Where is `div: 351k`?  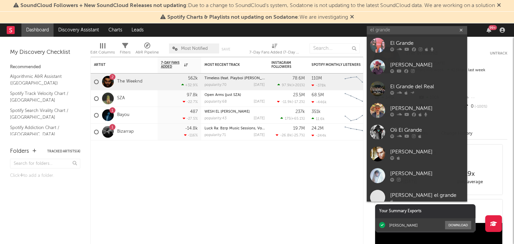
div: 351k is located at coordinates (316, 112).